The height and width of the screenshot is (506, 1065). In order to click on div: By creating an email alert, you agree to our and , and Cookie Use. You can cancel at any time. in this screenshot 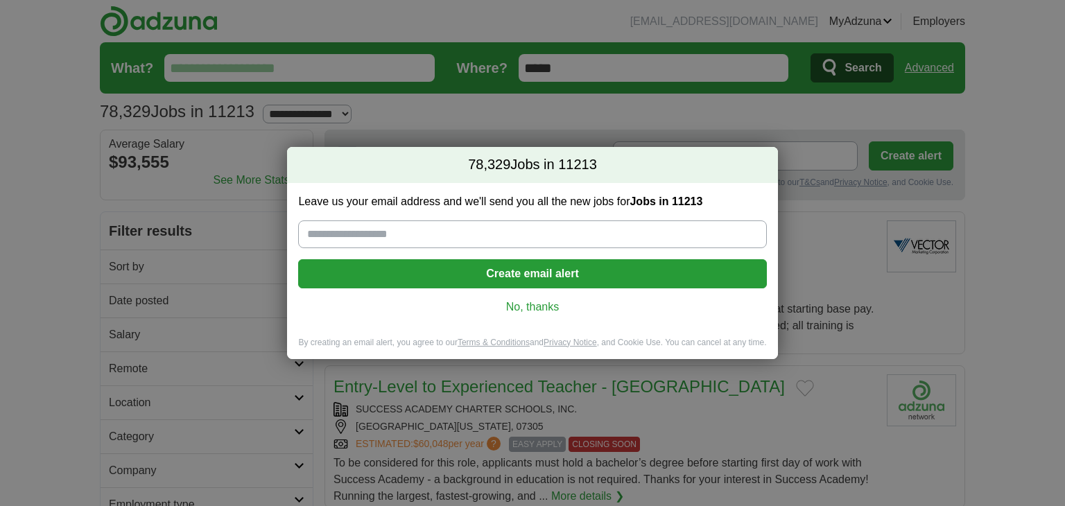, I will do `click(532, 348)`.